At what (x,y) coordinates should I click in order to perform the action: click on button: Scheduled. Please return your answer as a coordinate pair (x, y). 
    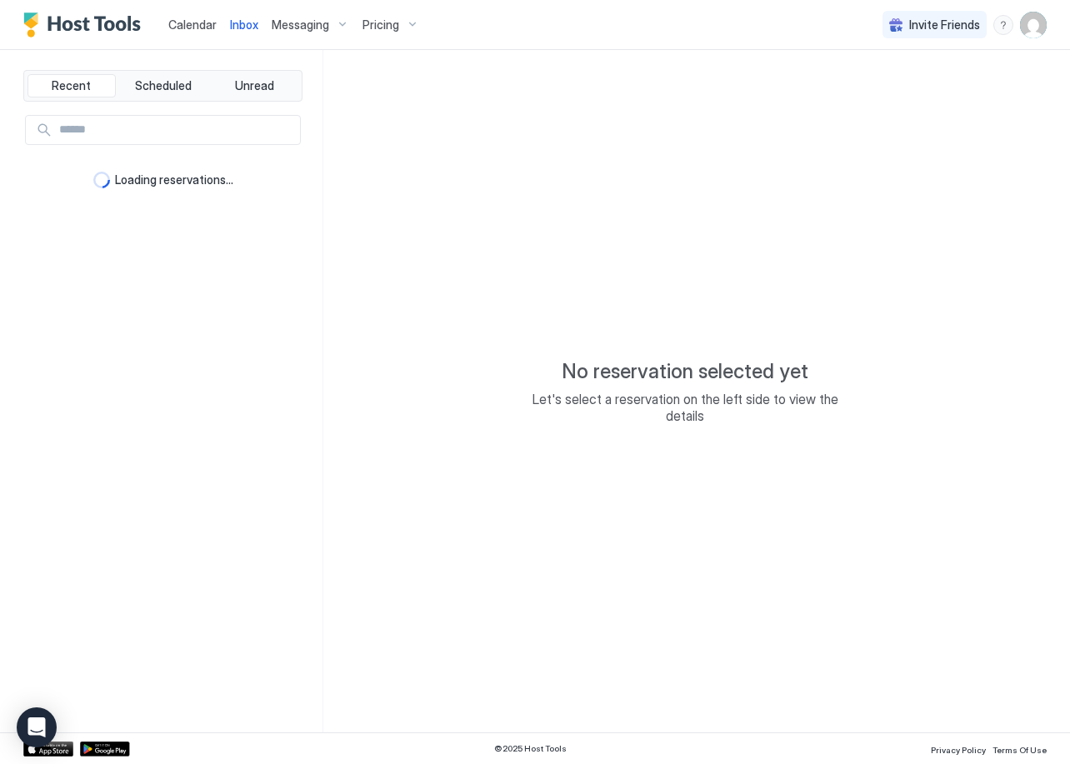
    Looking at the image, I should click on (163, 86).